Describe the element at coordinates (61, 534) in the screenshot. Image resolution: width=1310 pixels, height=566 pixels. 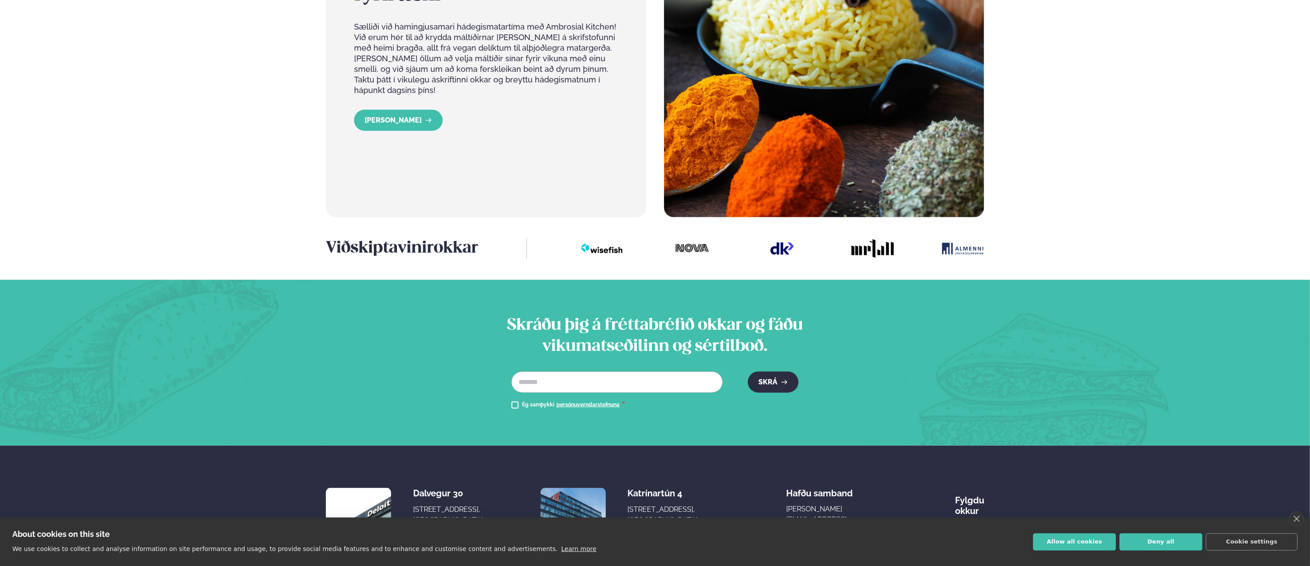
I see `strong: About cookies on this site` at that location.